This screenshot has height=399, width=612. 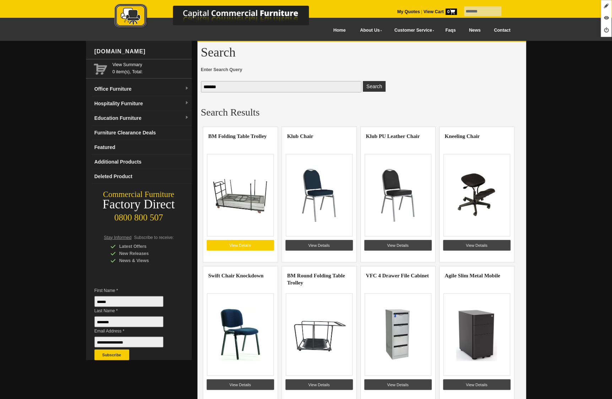 I want to click on a: Klub Chair, so click(x=300, y=136).